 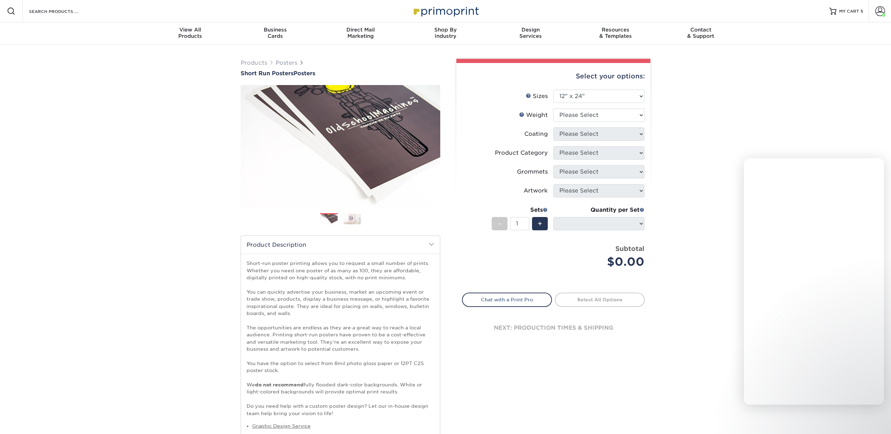 I want to click on div: & Support, so click(x=700, y=33).